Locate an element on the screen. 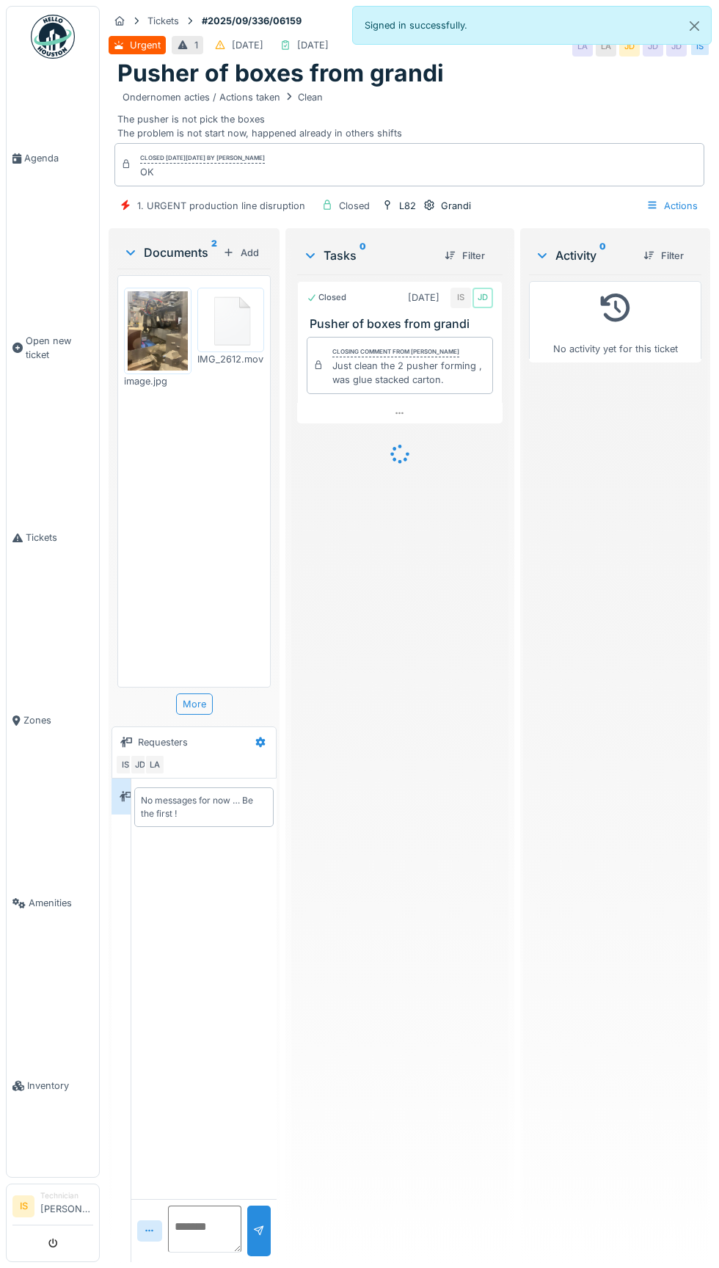 The width and height of the screenshot is (719, 1268). div: The pusher is not pick the boxes The problem is not start now, happened already in others shifts is located at coordinates (410, 115).